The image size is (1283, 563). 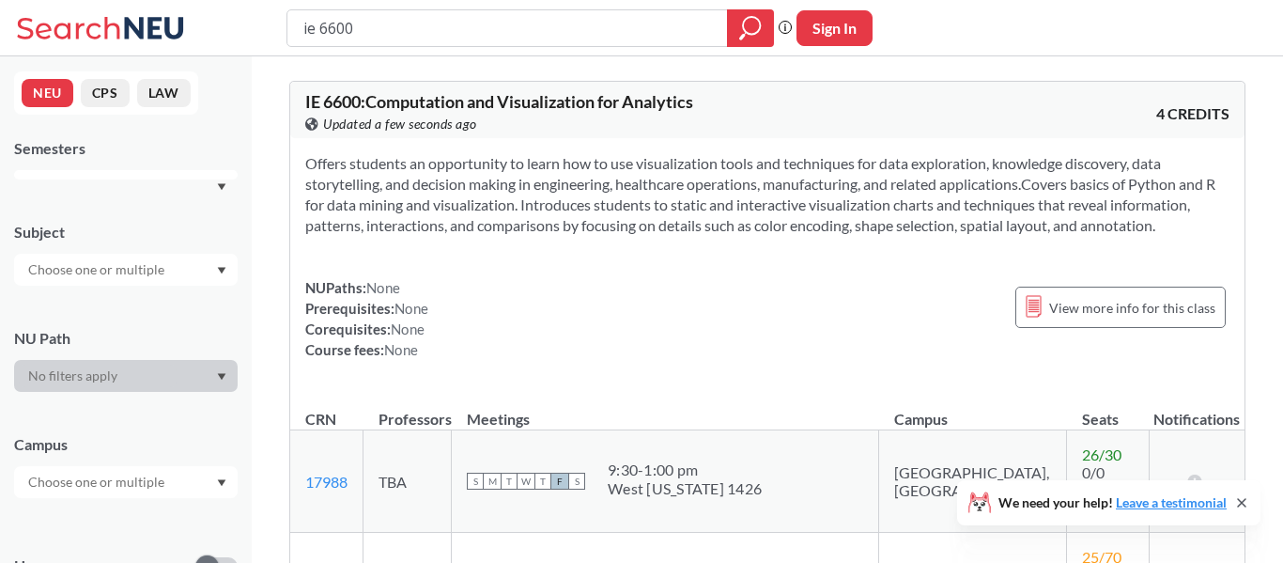 What do you see at coordinates (408, 481) in the screenshot?
I see `td: TBA` at bounding box center [408, 481].